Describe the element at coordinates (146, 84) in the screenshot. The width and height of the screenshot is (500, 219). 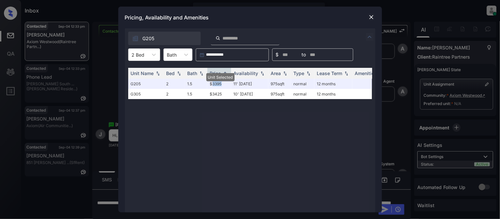
I see `td: G205` at that location.